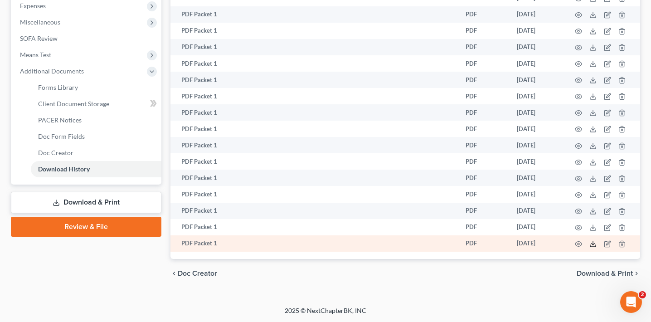  I want to click on a: PACER Notices, so click(96, 120).